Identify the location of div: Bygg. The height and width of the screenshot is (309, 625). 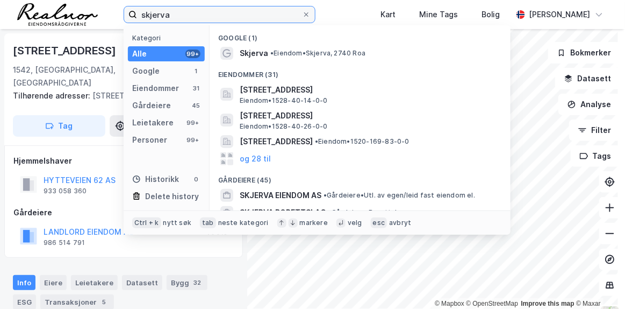
(187, 282).